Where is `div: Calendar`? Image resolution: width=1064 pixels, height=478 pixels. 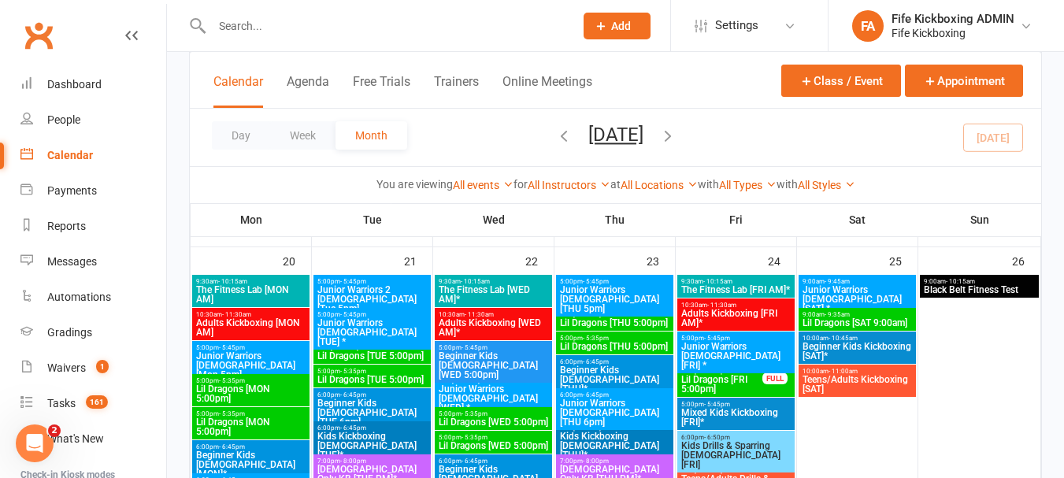 div: Calendar is located at coordinates (70, 155).